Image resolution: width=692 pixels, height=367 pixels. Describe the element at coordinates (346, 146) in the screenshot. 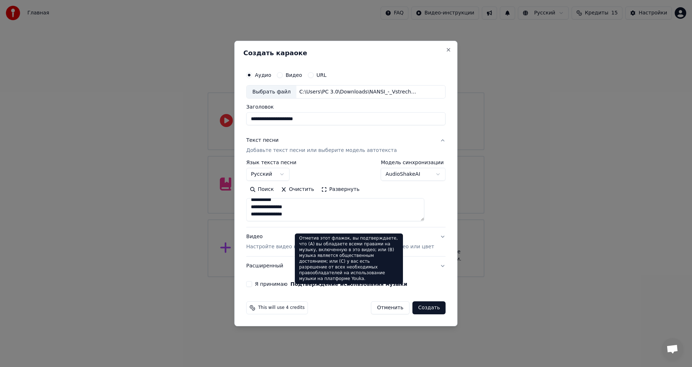

I see `button: Текст песниДобавьте текст песни или выберите модель автотекста` at that location.